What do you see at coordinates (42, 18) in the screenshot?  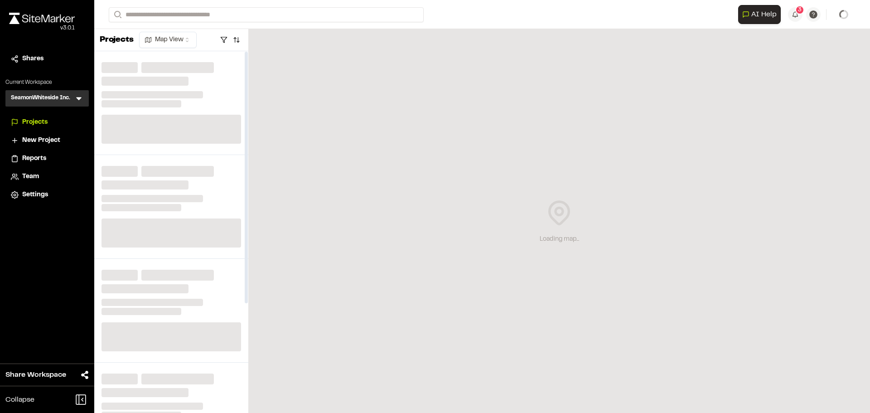 I see `img: rebrand.png` at bounding box center [42, 18].